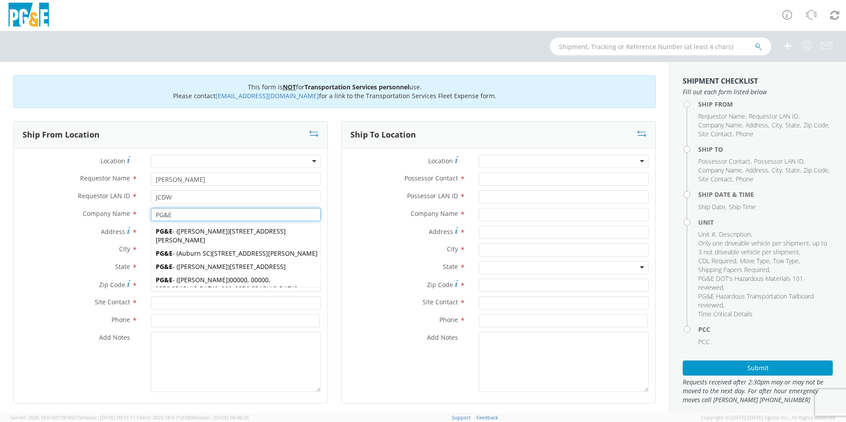  What do you see at coordinates (765, 329) in the screenshot?
I see `h4: PCC` at bounding box center [765, 329].